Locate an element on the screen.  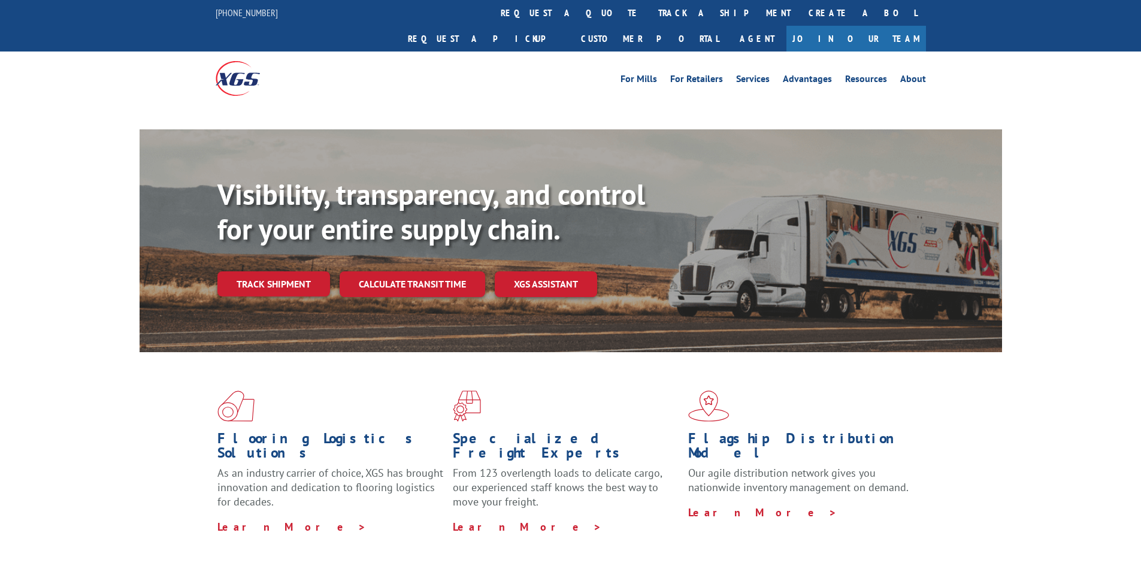
img: xgs-icon-flagship-distribution-model-red is located at coordinates (708, 406).